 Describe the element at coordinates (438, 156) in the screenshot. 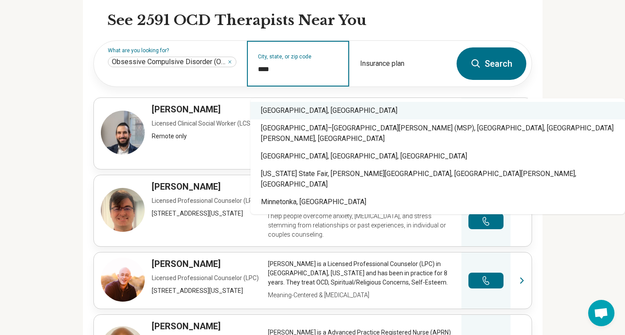

I see `div: Suggestions` at that location.